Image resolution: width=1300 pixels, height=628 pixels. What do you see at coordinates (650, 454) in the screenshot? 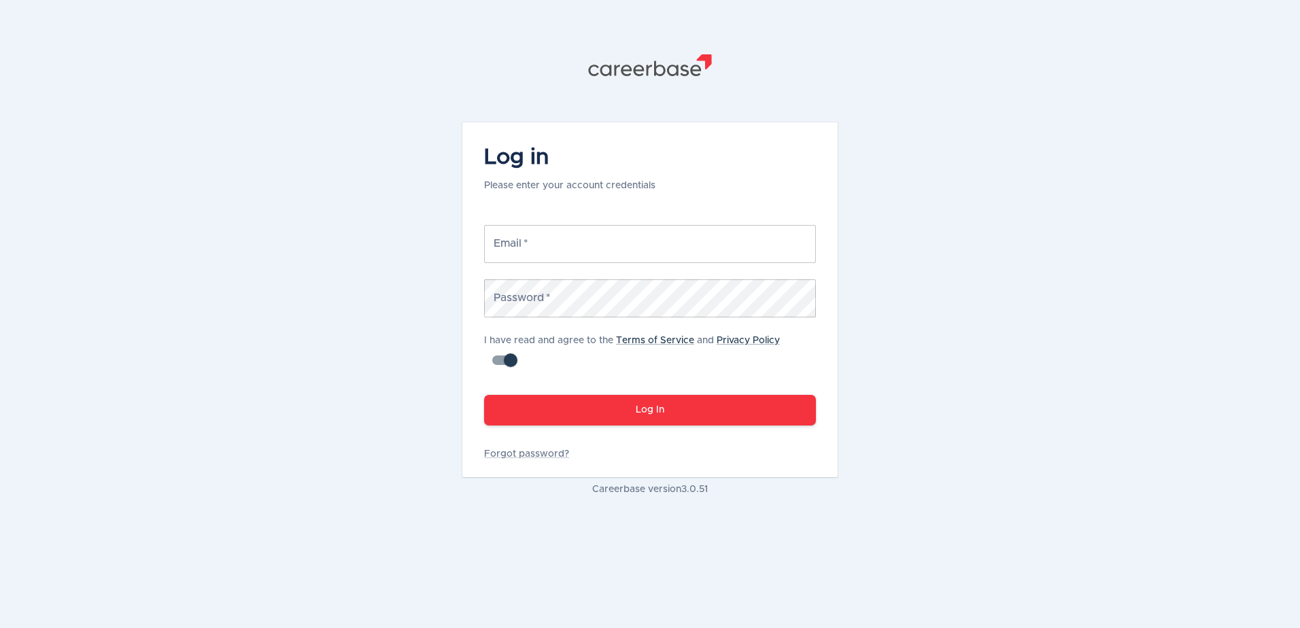
I see `a: Forgot password?` at bounding box center [650, 454].